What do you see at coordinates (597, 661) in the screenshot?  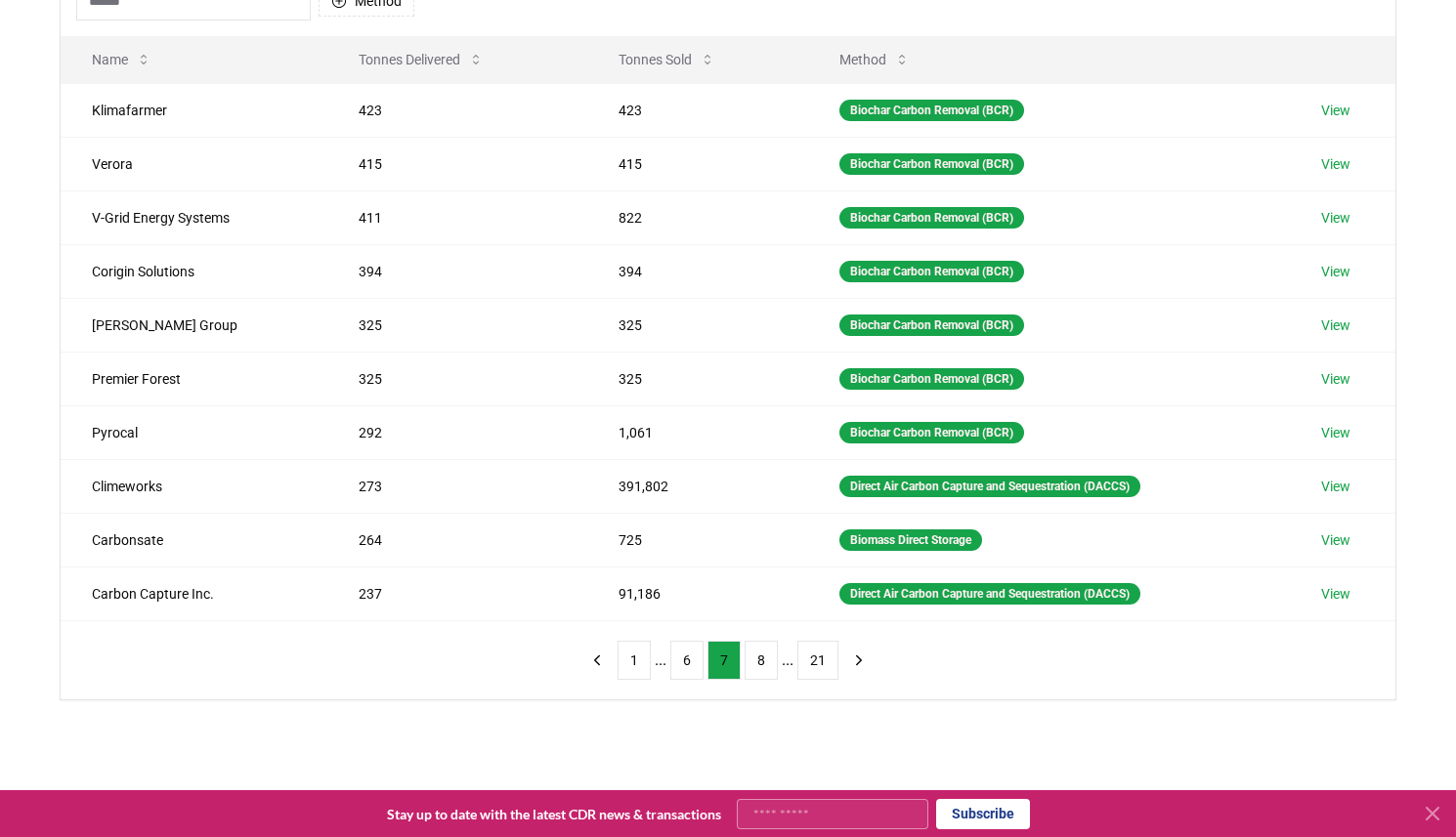 I see `button: previous page` at bounding box center [597, 661].